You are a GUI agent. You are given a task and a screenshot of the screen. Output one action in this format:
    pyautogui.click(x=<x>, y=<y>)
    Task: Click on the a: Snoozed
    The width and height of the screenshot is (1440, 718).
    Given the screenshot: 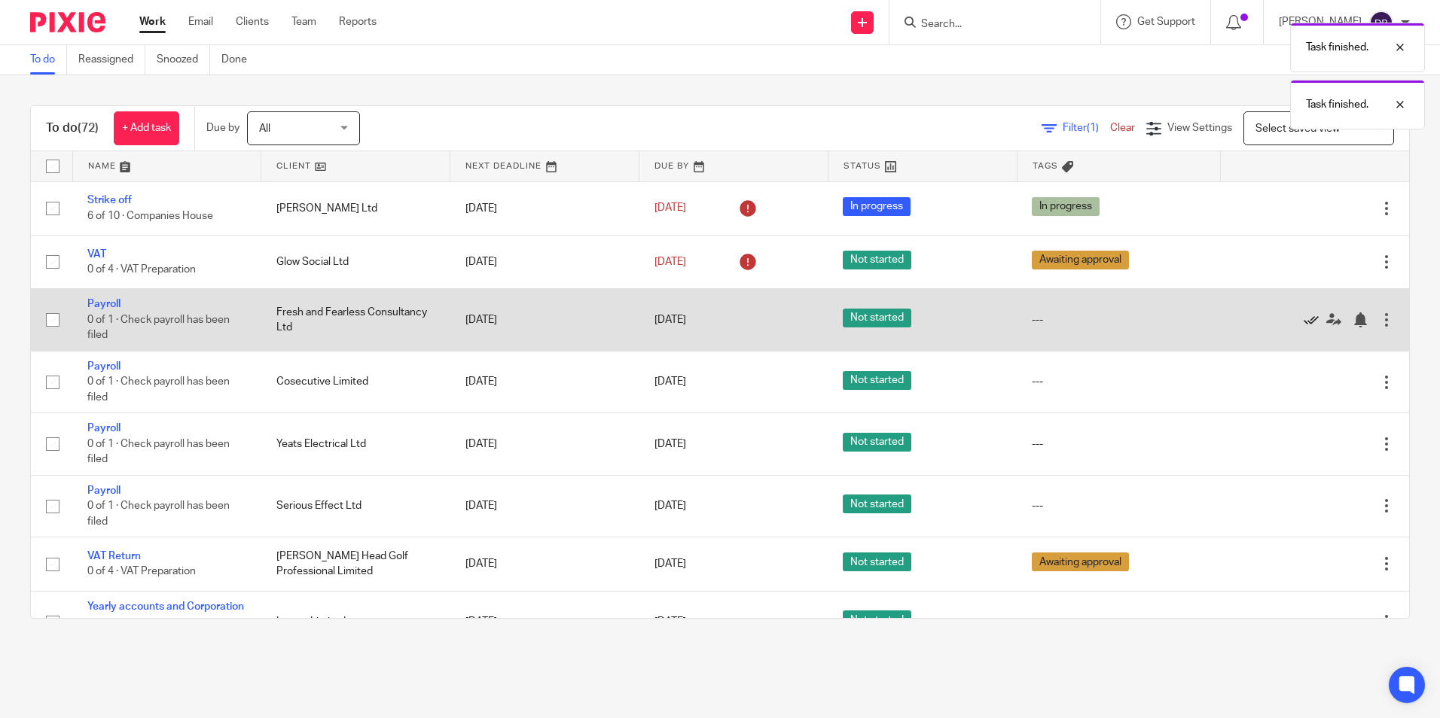 What is the action you would take?
    pyautogui.click(x=183, y=59)
    